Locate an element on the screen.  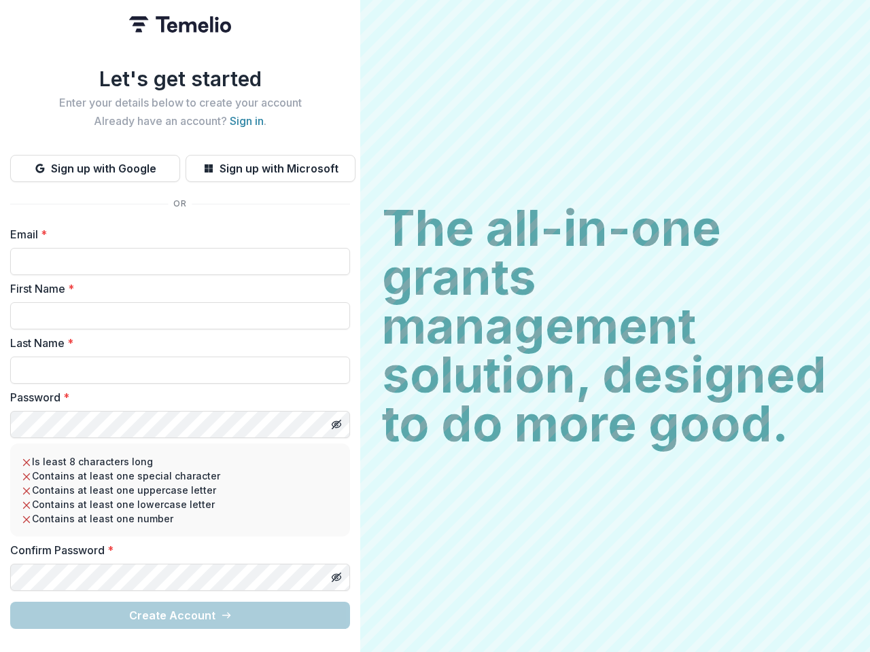
h2: Enter your details below to create your account is located at coordinates (180, 103).